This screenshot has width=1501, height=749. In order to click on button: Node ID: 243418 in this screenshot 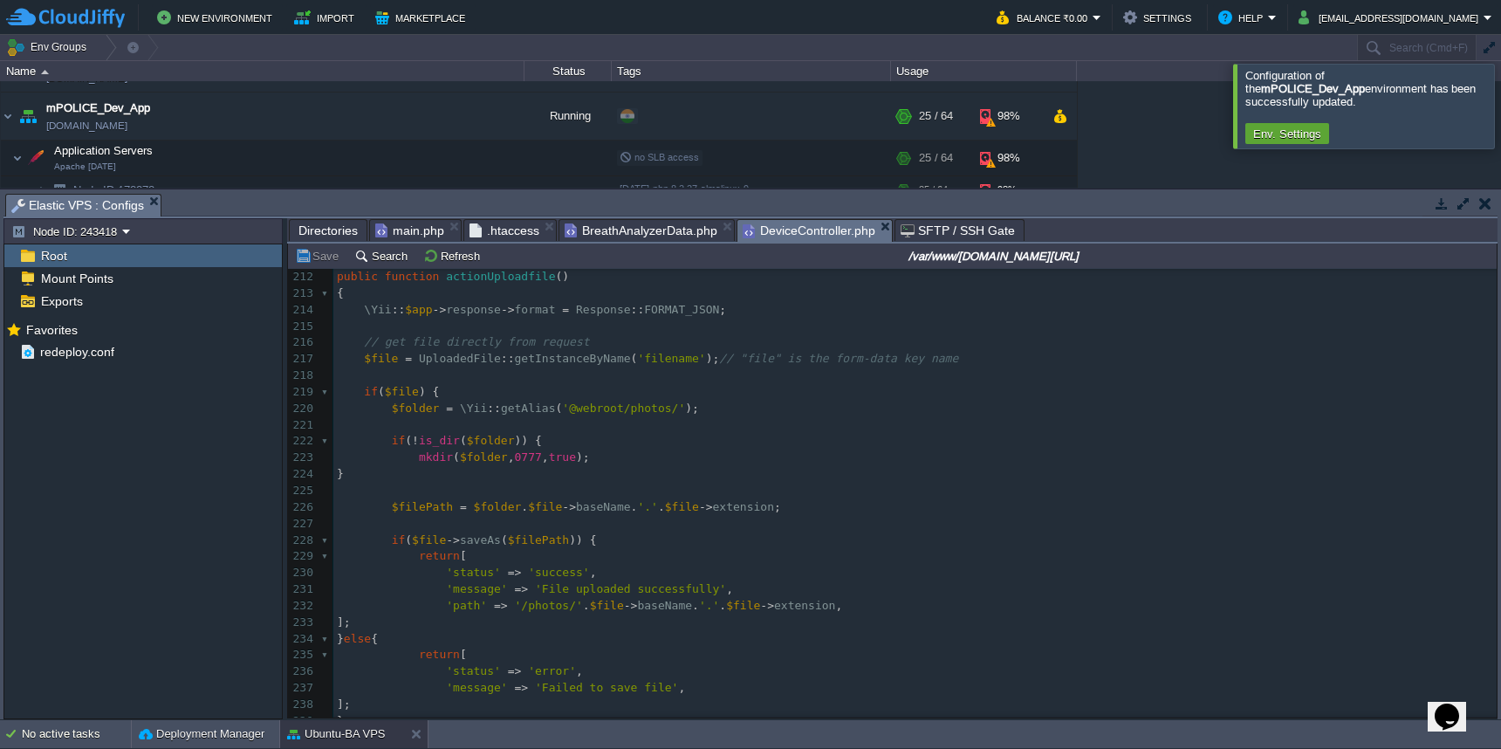, I will do `click(66, 231)`.